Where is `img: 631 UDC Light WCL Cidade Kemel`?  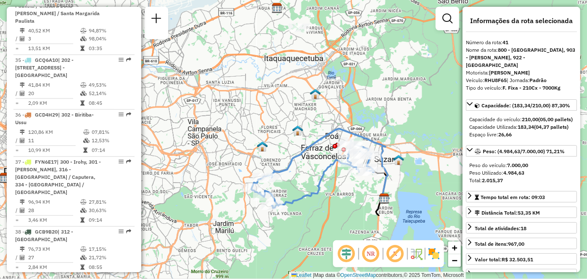
img: 631 UDC Light WCL Cidade Kemel is located at coordinates (316, 94).